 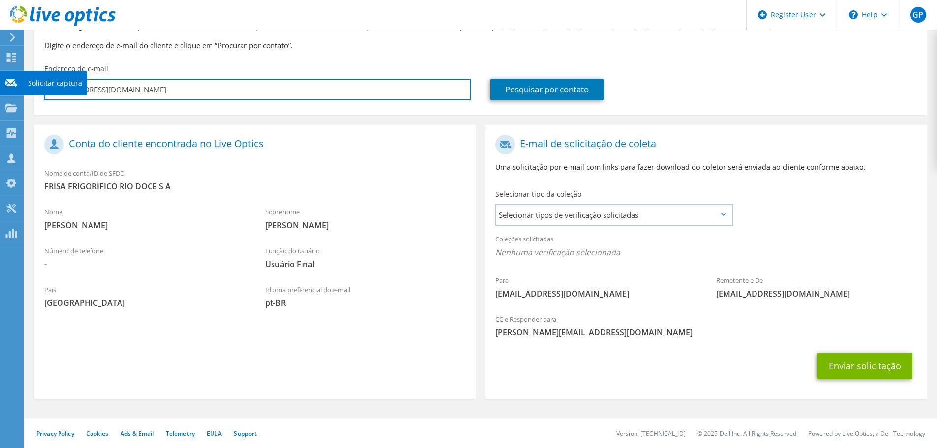 I want to click on a: EULA, so click(x=214, y=433).